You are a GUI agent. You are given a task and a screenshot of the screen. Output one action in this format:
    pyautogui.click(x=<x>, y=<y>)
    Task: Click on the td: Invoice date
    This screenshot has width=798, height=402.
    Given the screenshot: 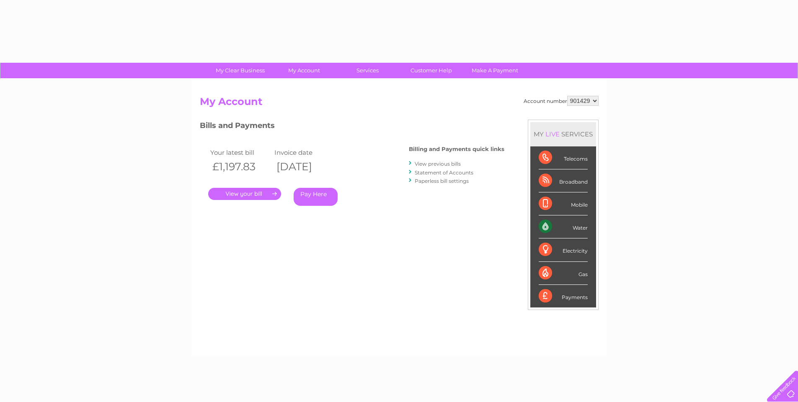 What is the action you would take?
    pyautogui.click(x=304, y=152)
    